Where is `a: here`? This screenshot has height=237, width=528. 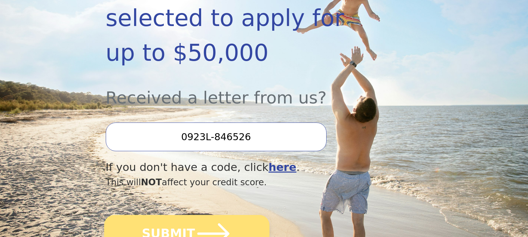 a: here is located at coordinates (283, 167).